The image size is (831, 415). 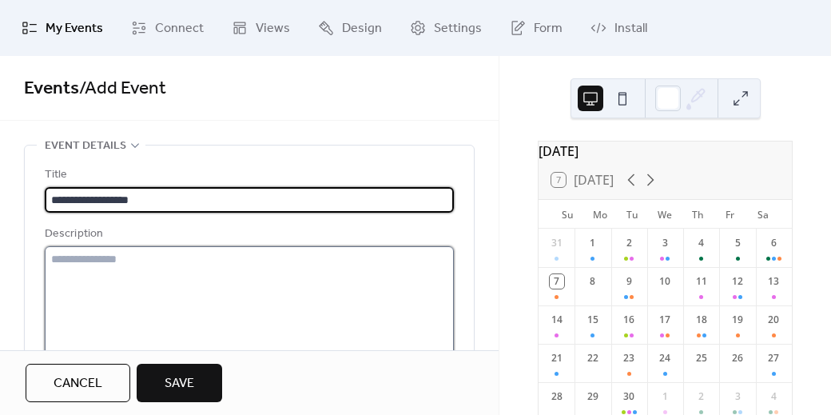 What do you see at coordinates (362, 29) in the screenshot?
I see `span: Design` at bounding box center [362, 29].